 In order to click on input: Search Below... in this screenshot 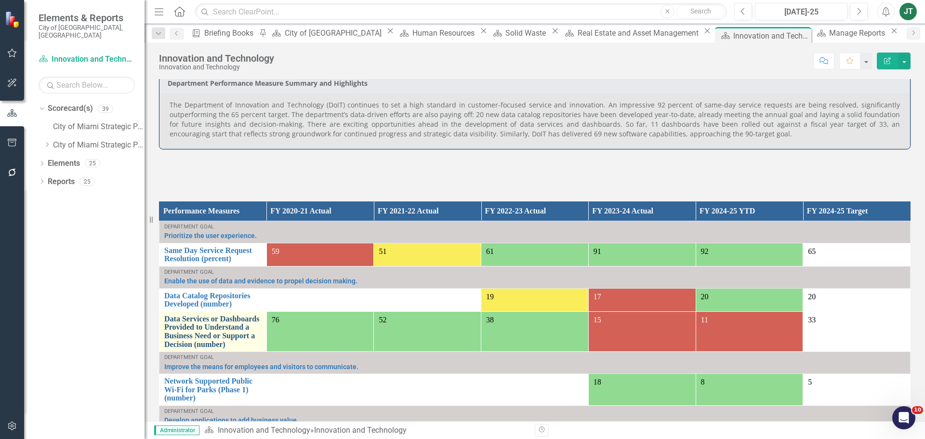, I will do `click(87, 85)`.